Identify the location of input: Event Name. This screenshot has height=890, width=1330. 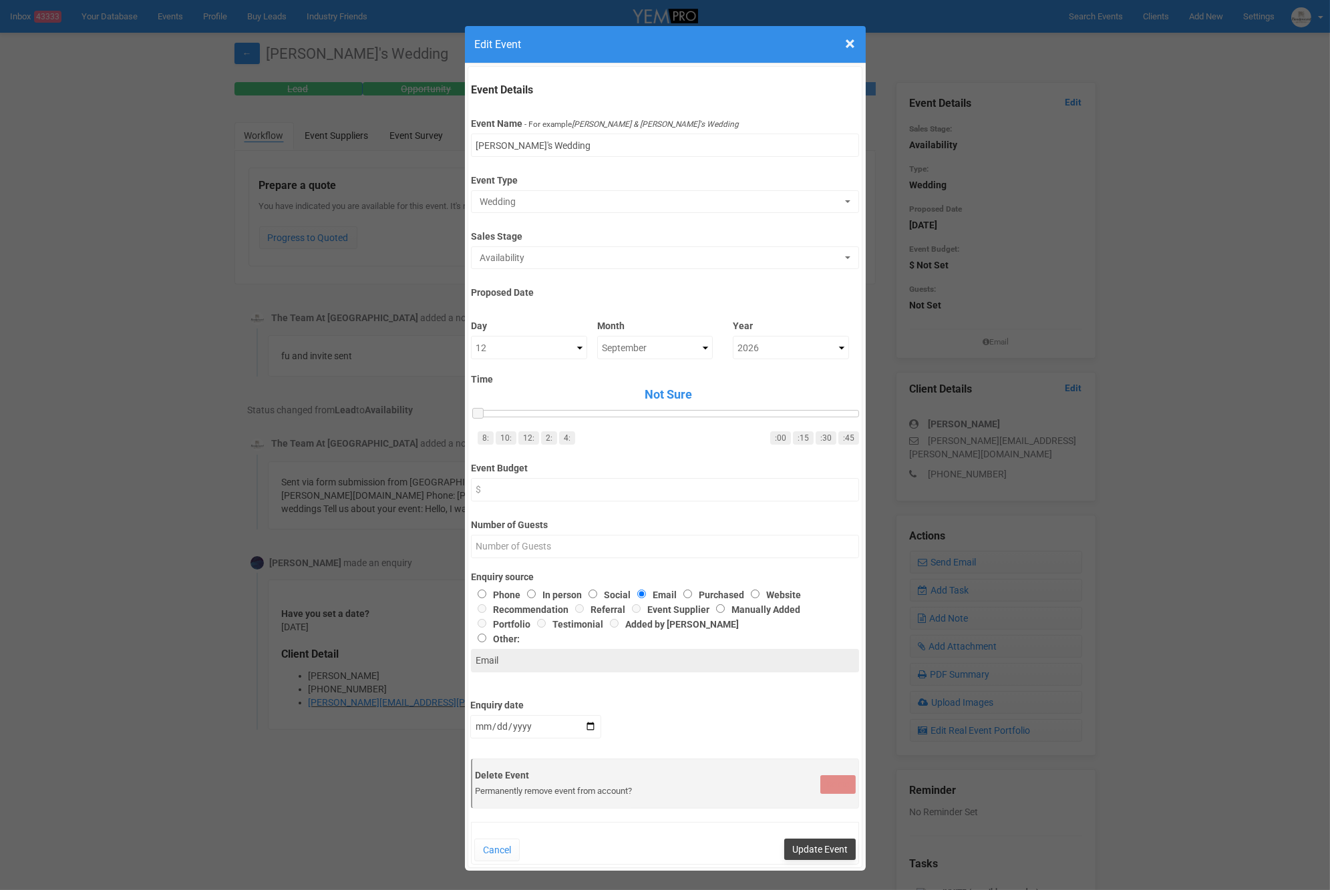
(665, 145).